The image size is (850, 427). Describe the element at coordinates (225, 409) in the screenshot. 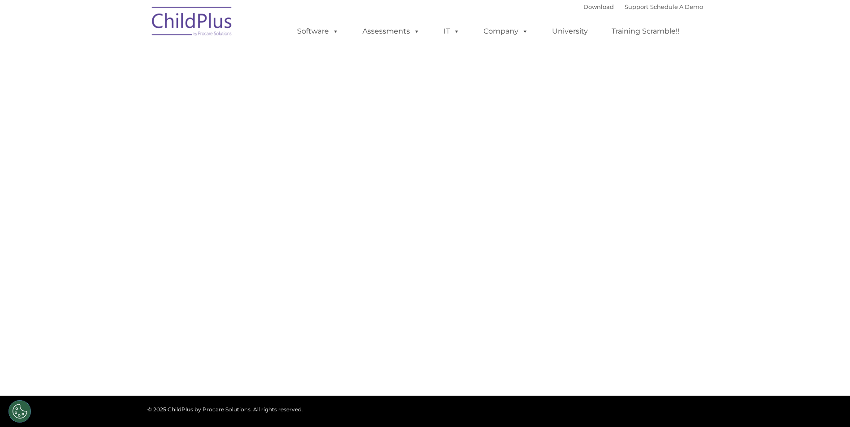

I see `span: © 2025 ChildPlus by Procare Solutions. All rights reserved.` at that location.